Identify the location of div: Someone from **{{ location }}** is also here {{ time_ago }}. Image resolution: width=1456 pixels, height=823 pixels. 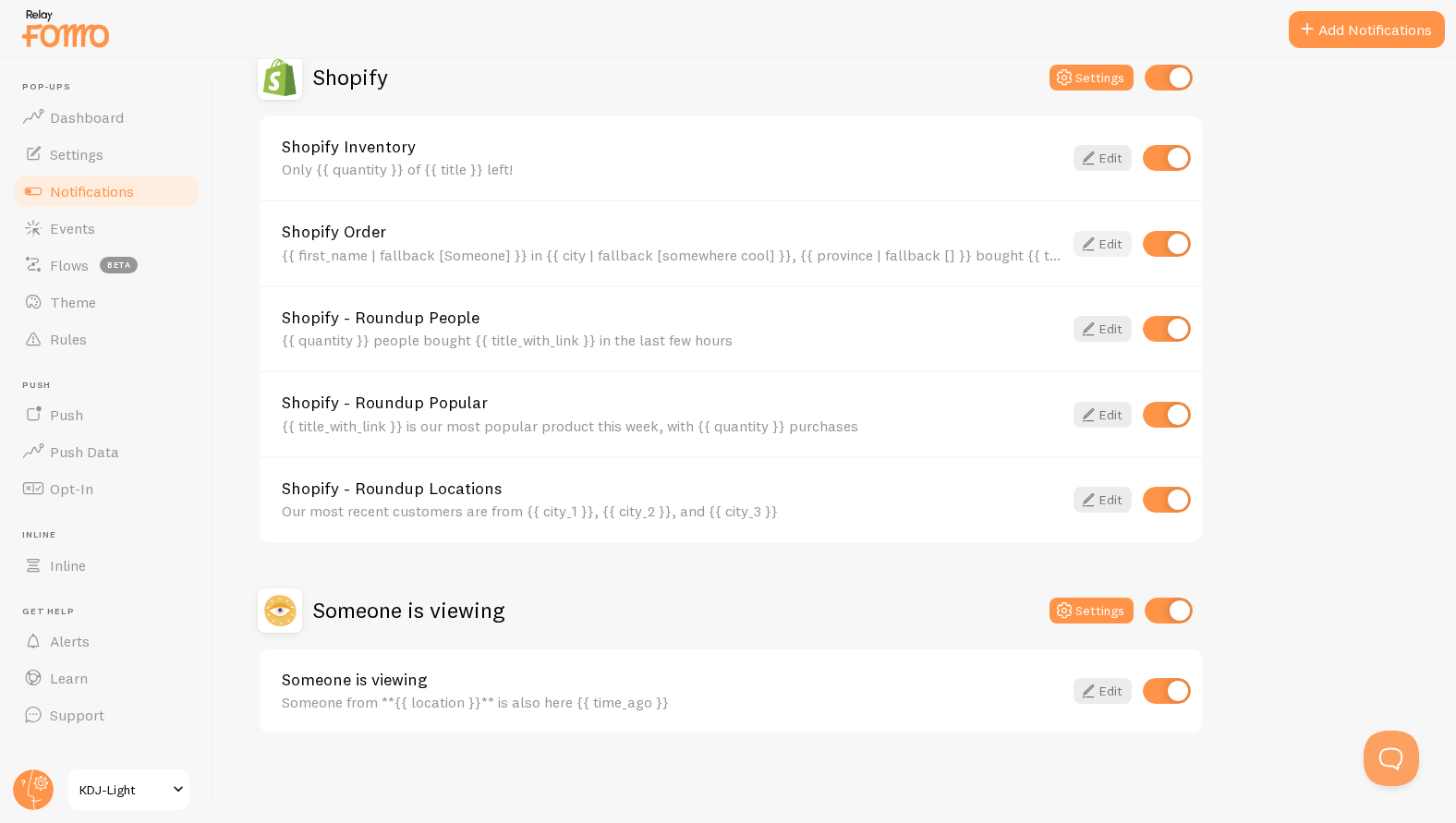
(672, 702).